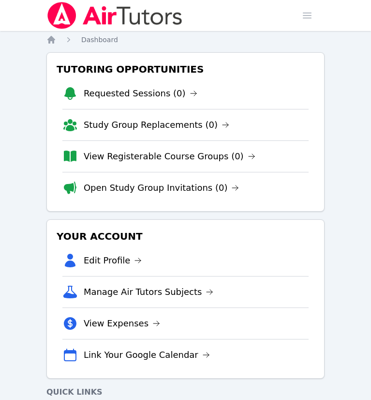 This screenshot has width=371, height=400. What do you see at coordinates (100, 40) in the screenshot?
I see `span: Dashboard` at bounding box center [100, 40].